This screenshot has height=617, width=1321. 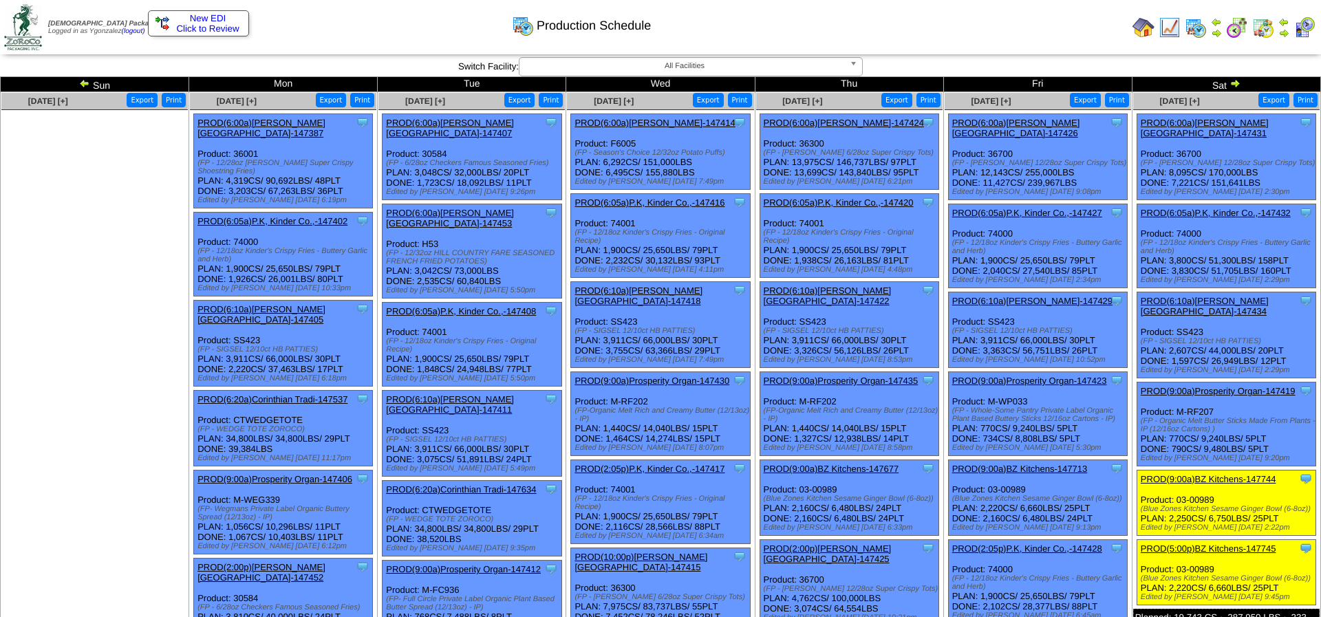 What do you see at coordinates (685, 66) in the screenshot?
I see `span: All Facilities` at bounding box center [685, 66].